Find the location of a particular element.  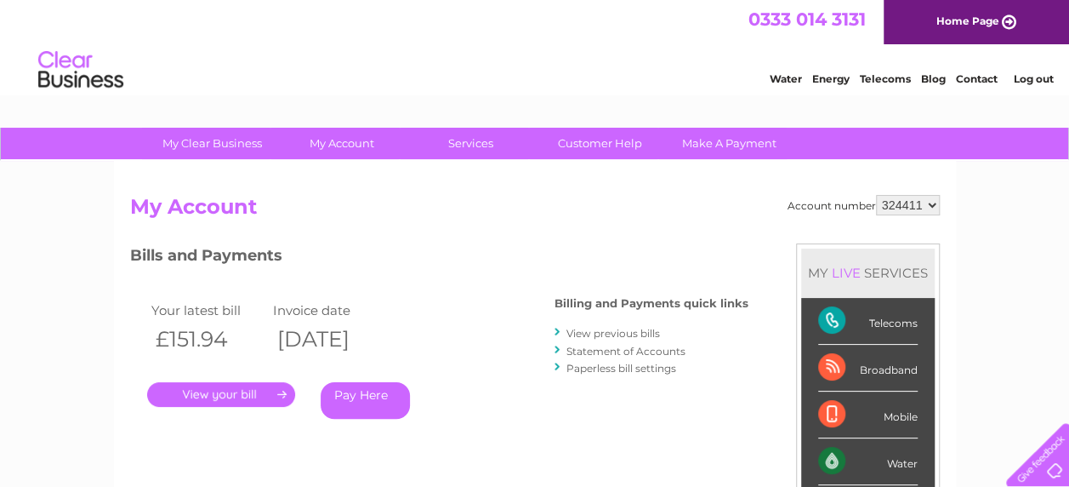

div: Mobile is located at coordinates (868, 414).